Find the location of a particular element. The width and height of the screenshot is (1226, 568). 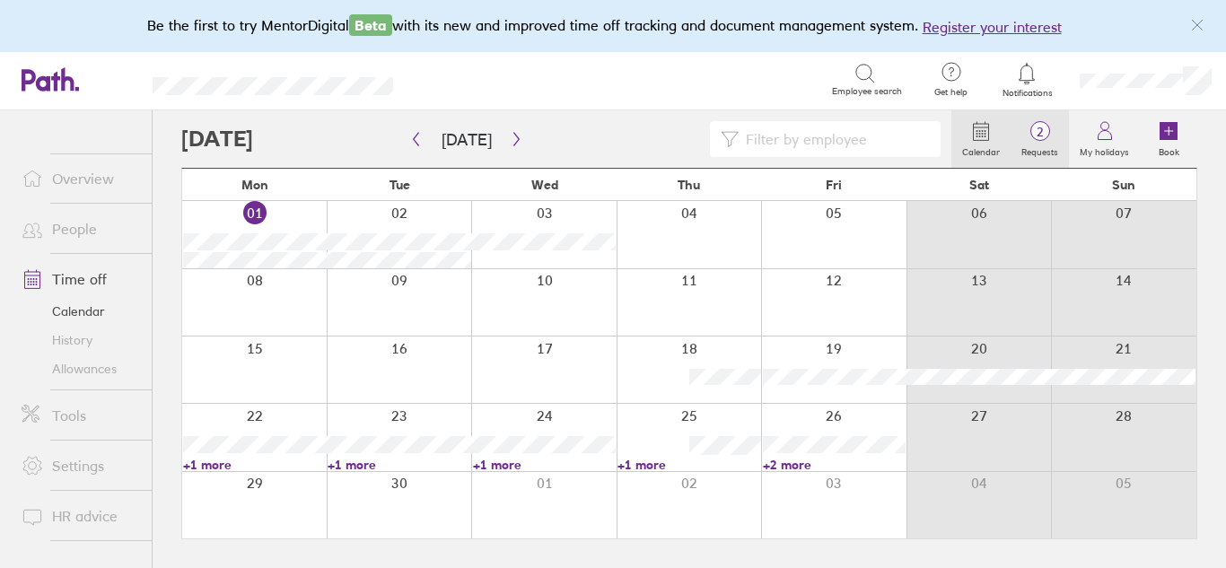

a: Allowances is located at coordinates (79, 369).